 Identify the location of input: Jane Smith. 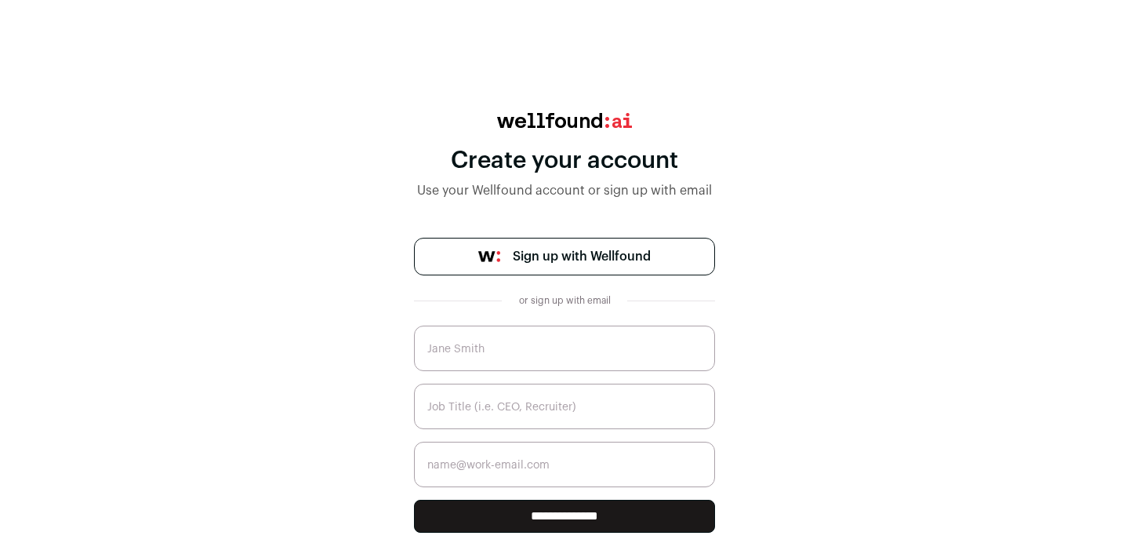
(565, 348).